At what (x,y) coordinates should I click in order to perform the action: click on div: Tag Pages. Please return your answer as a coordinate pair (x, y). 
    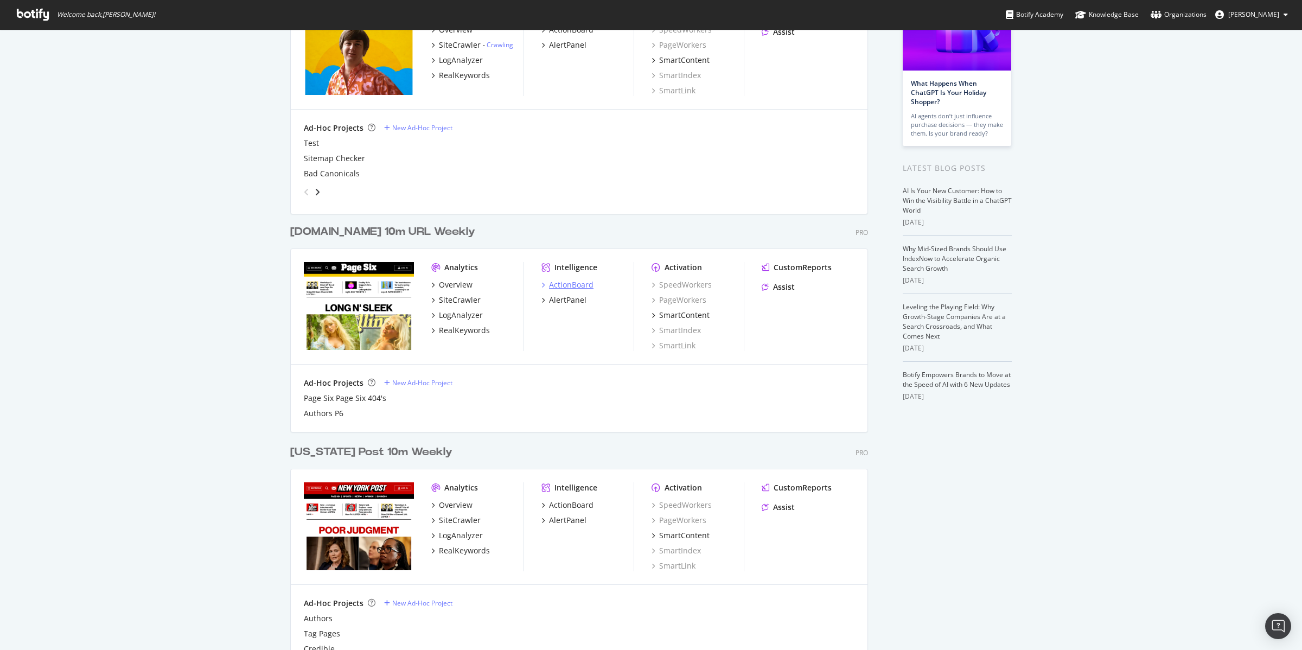
    Looking at the image, I should click on (322, 634).